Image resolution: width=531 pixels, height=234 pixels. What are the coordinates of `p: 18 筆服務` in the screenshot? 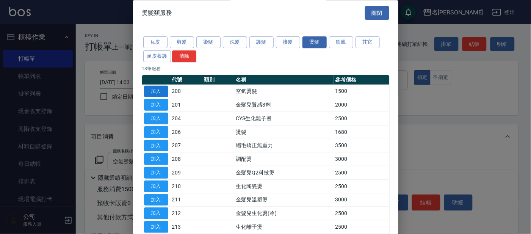 It's located at (266, 69).